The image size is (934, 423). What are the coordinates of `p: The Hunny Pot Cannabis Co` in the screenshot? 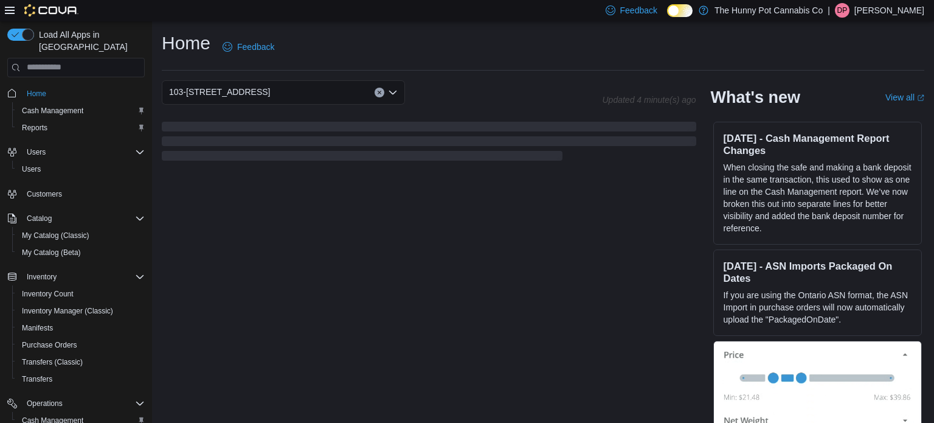 It's located at (769, 10).